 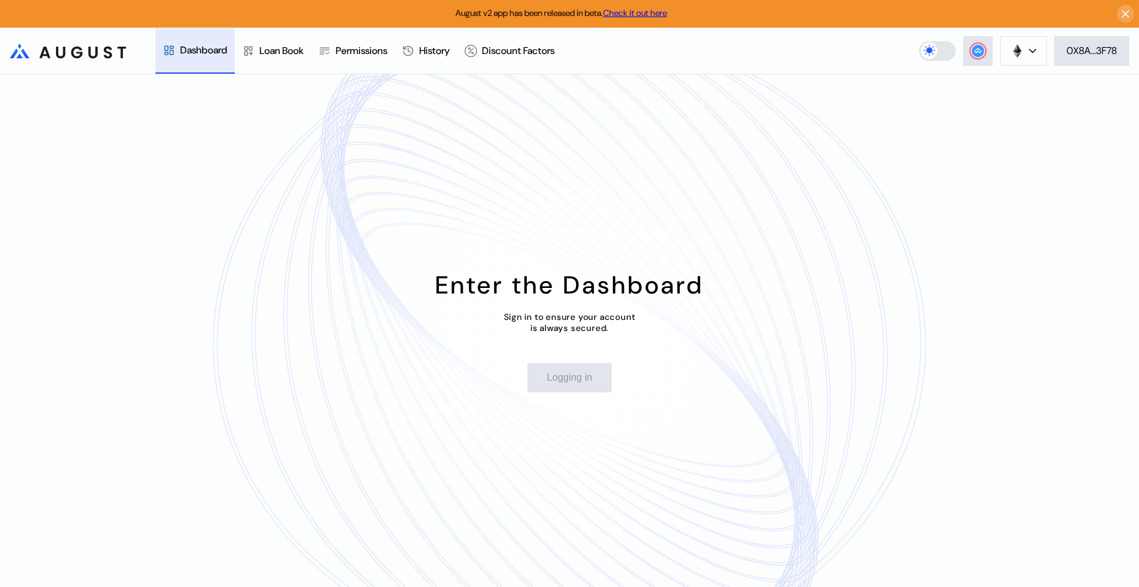 What do you see at coordinates (273, 51) in the screenshot?
I see `a: Loan Book` at bounding box center [273, 51].